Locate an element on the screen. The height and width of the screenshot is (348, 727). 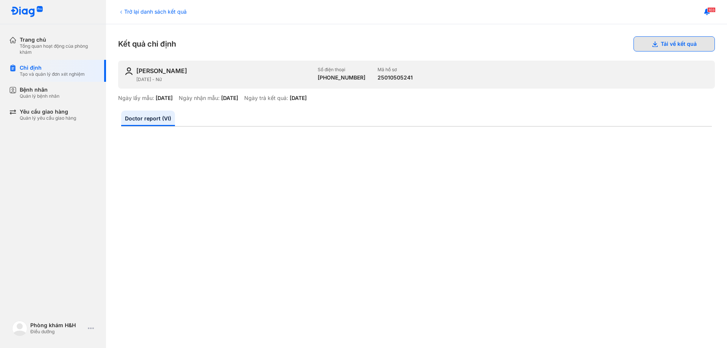
img: user-icon is located at coordinates (129, 71).